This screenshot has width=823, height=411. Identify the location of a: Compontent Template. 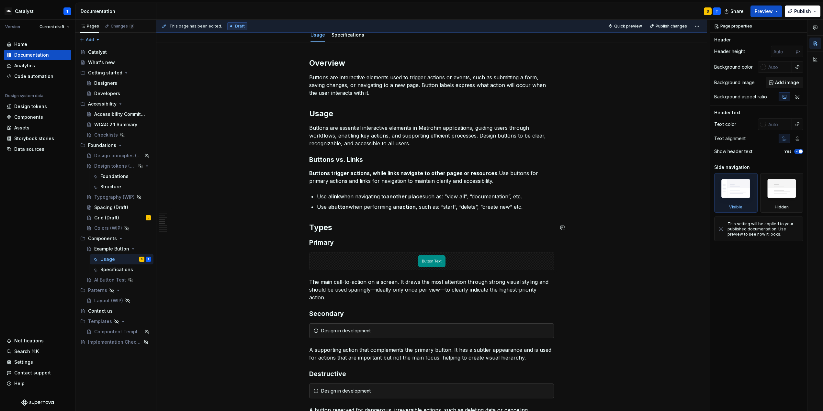
(119, 332).